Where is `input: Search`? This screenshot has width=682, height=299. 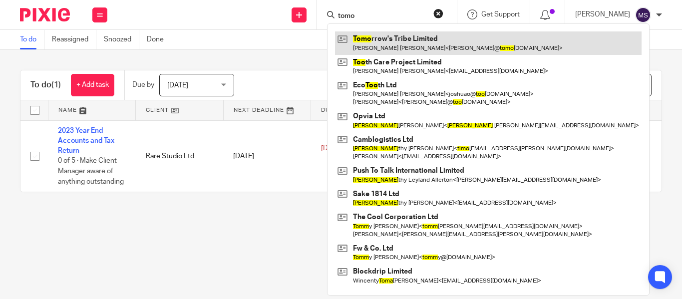 input: Search is located at coordinates (382, 16).